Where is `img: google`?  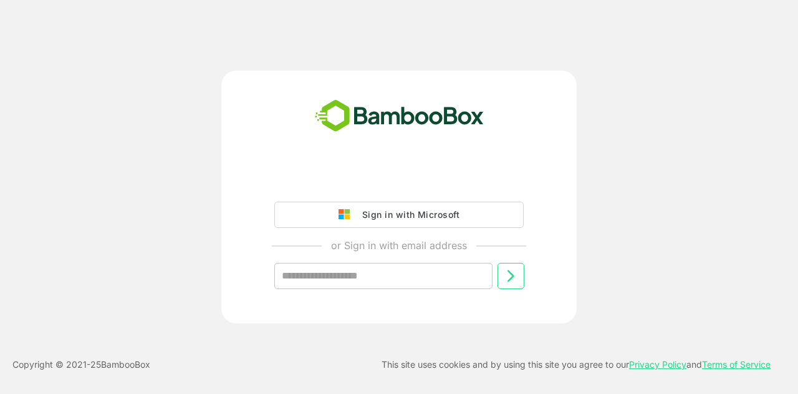
img: google is located at coordinates (347, 215).